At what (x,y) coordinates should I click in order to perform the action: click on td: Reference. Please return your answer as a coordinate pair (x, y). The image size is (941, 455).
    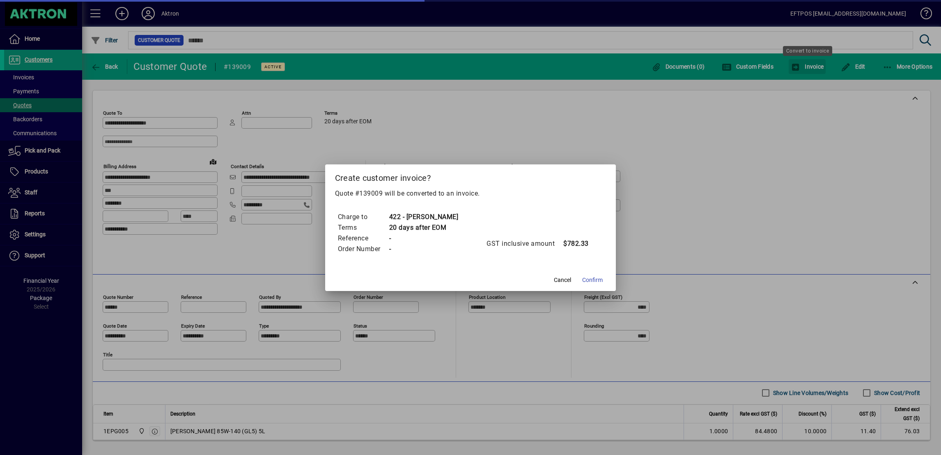
    Looking at the image, I should click on (363, 238).